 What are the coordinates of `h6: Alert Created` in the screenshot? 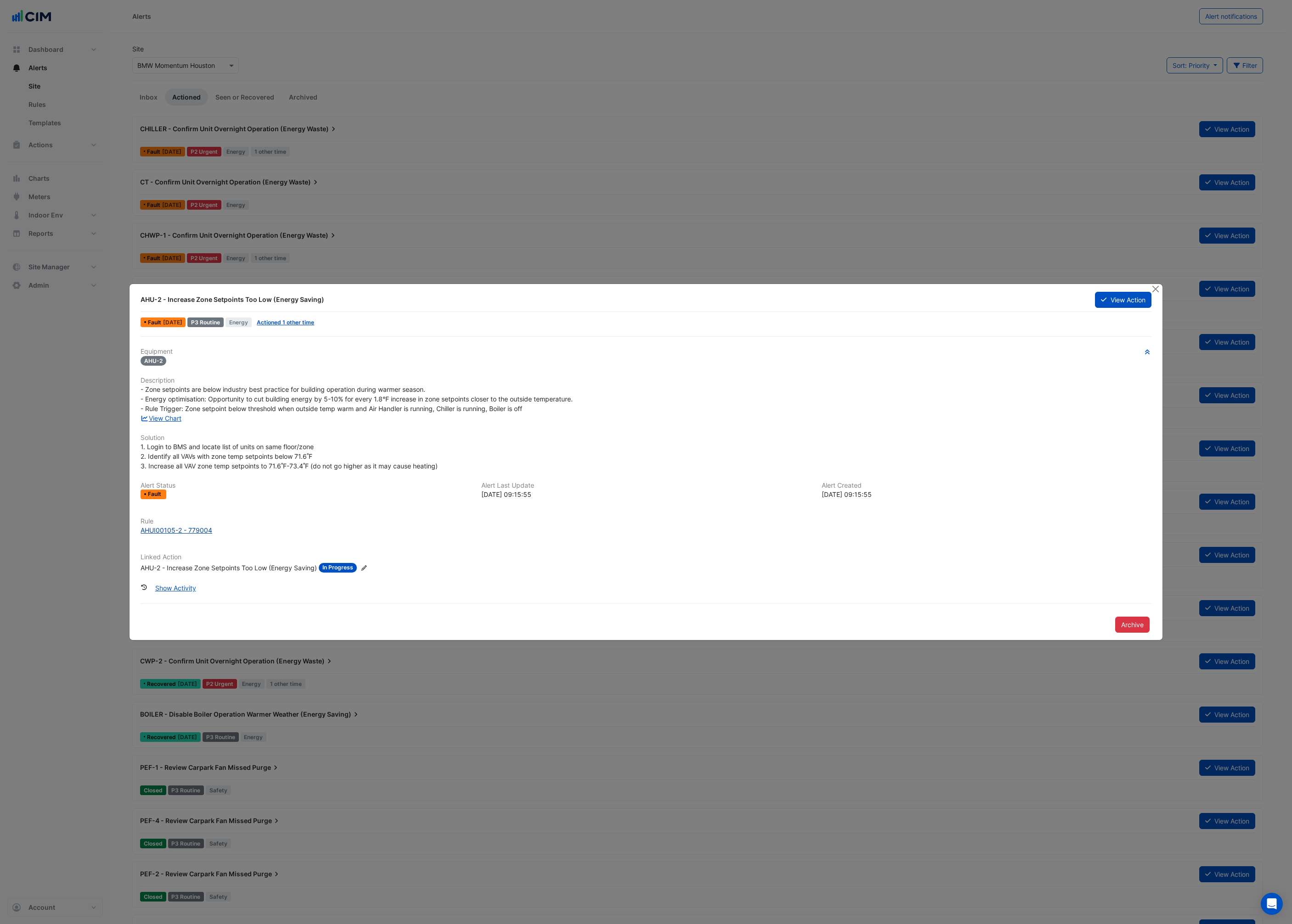 It's located at (986, 486).